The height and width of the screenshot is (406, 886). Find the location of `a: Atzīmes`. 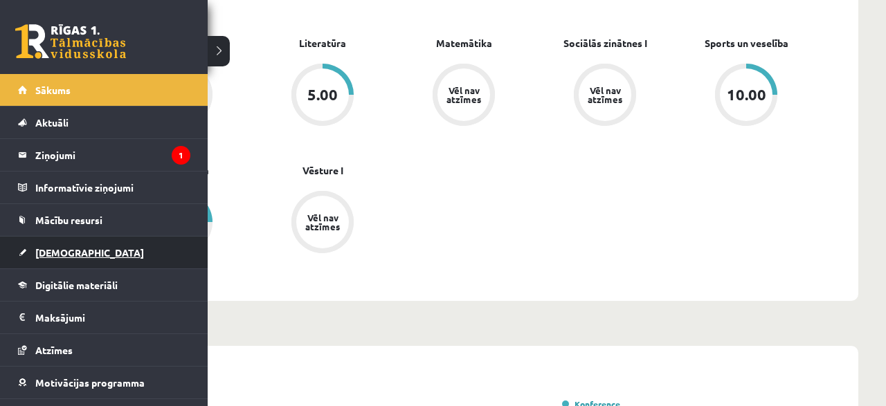

a: Atzīmes is located at coordinates (104, 350).